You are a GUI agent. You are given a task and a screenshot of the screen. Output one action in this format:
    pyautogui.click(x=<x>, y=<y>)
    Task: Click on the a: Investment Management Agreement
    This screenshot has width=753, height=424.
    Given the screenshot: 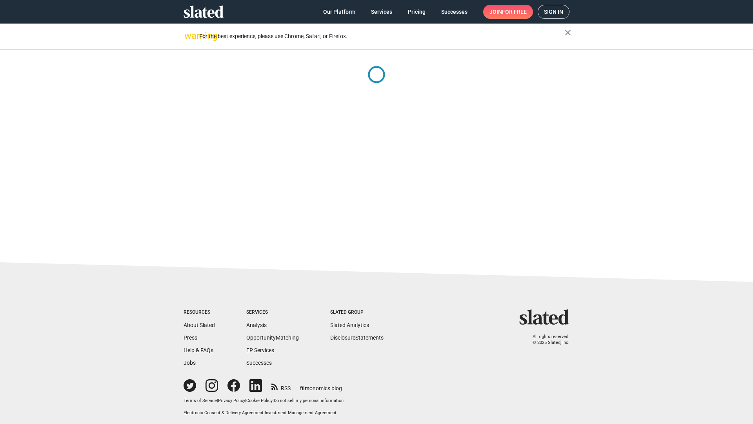 What is the action you would take?
    pyautogui.click(x=301, y=412)
    